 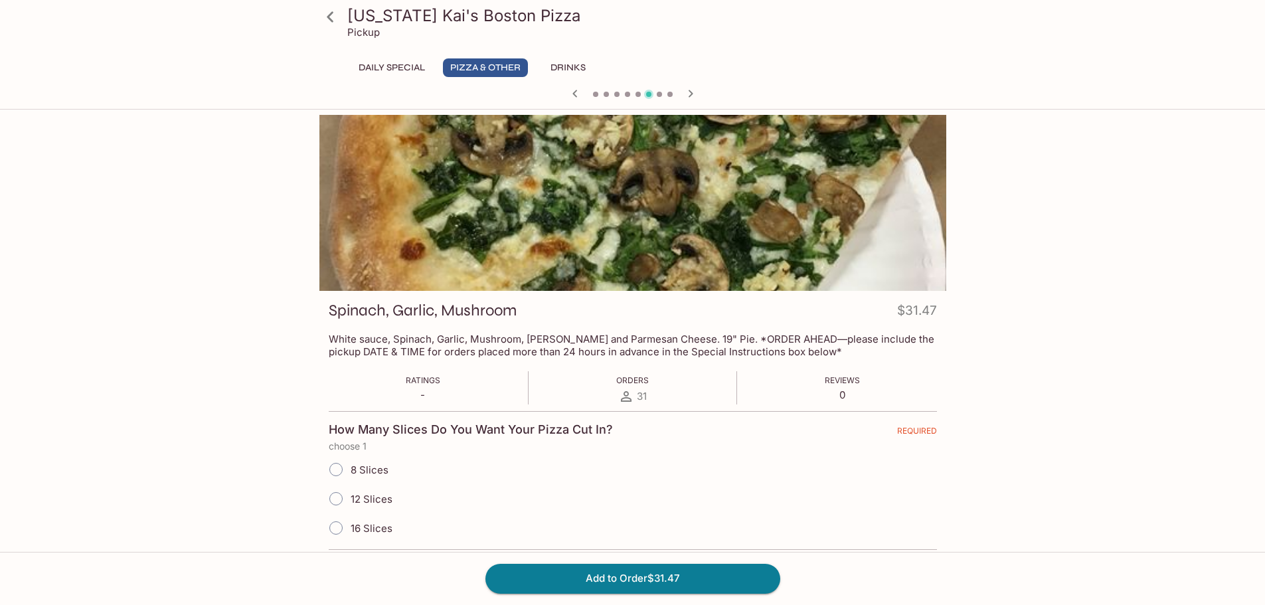 What do you see at coordinates (363, 32) in the screenshot?
I see `p: Pickup` at bounding box center [363, 32].